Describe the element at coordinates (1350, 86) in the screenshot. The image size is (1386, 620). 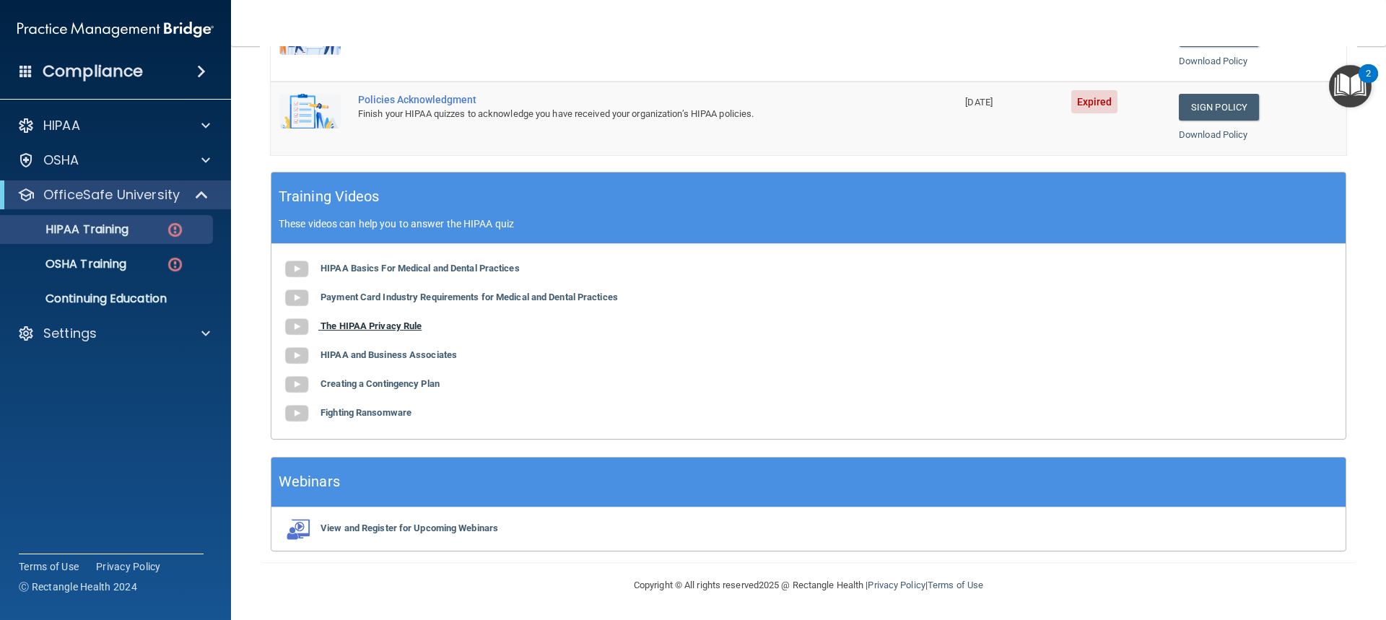
I see `button: Open Resource Center, 2 new notifications` at that location.